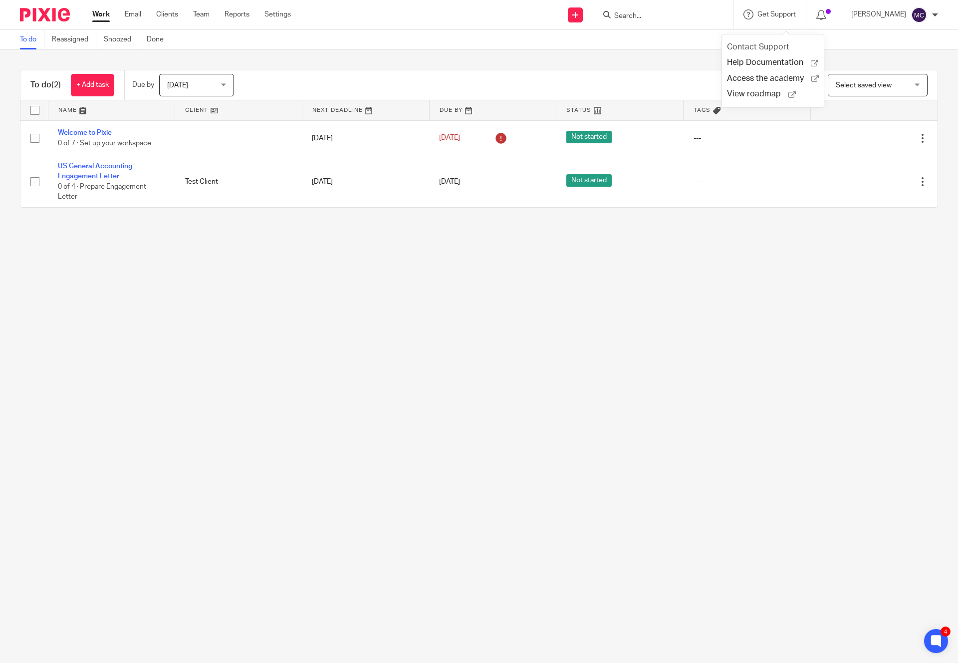 The height and width of the screenshot is (663, 958). I want to click on a: Snoozed, so click(121, 39).